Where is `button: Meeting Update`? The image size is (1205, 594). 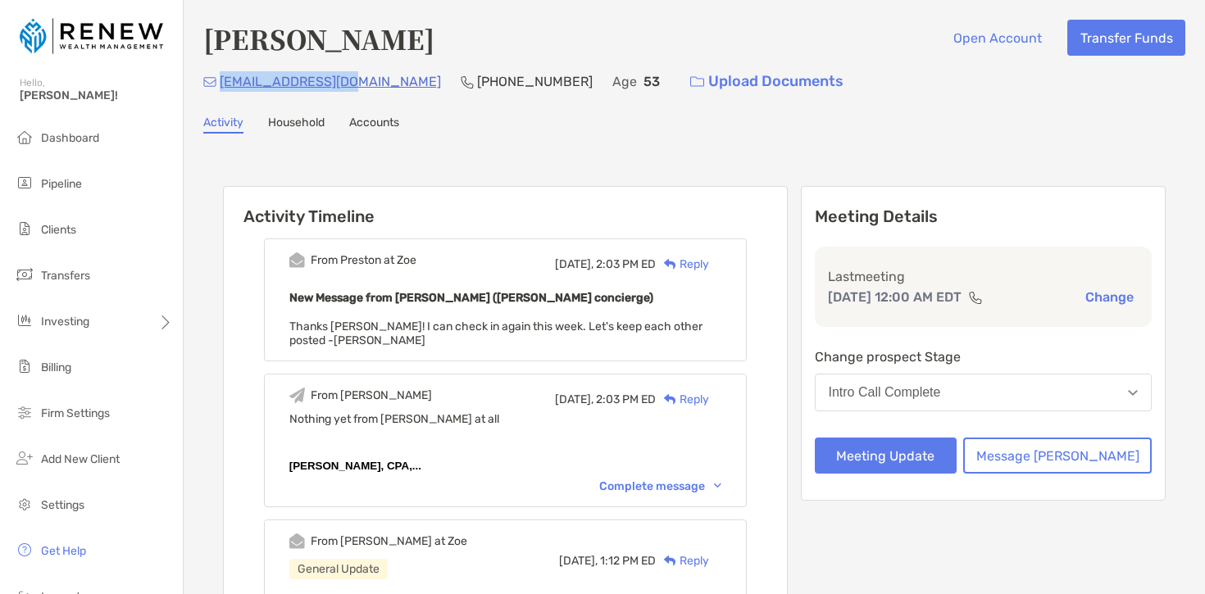 button: Meeting Update is located at coordinates (886, 456).